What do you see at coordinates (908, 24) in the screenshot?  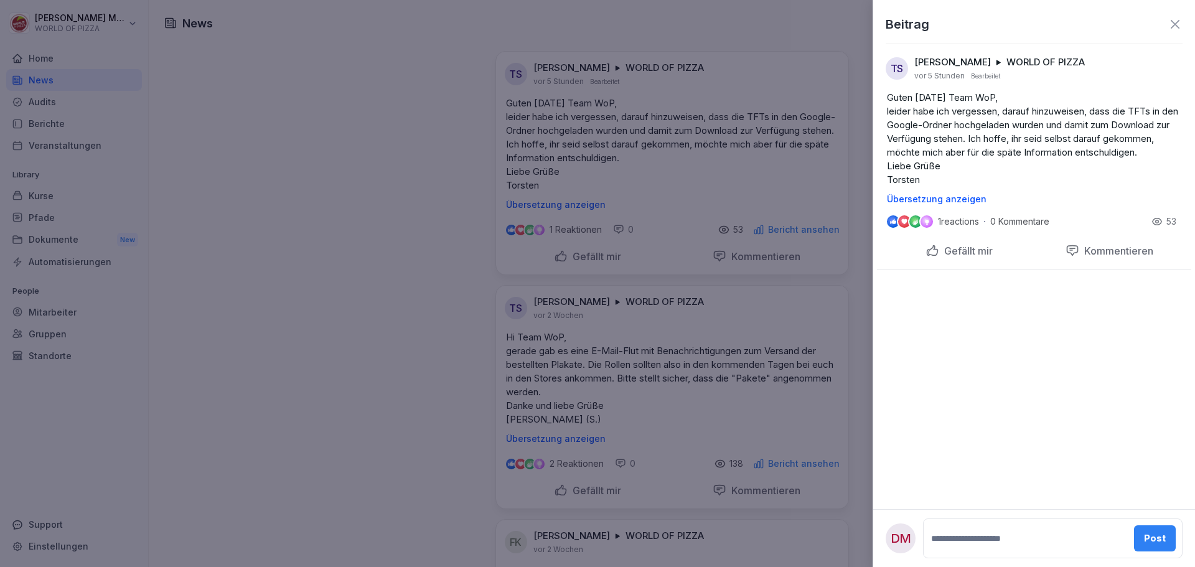 I see `p: Beitrag` at bounding box center [908, 24].